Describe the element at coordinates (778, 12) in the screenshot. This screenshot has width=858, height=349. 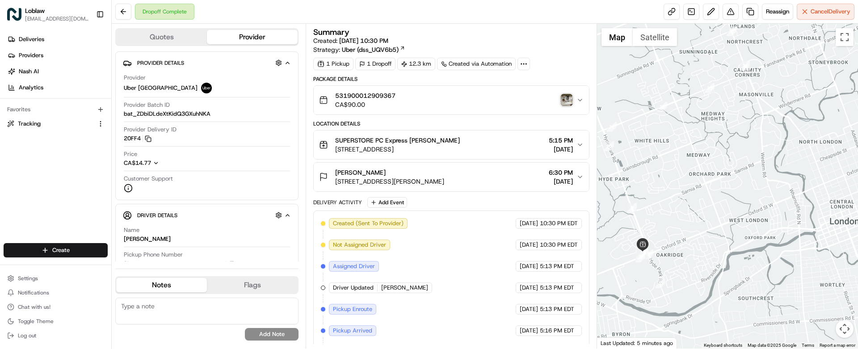
I see `button: Reassign` at that location.